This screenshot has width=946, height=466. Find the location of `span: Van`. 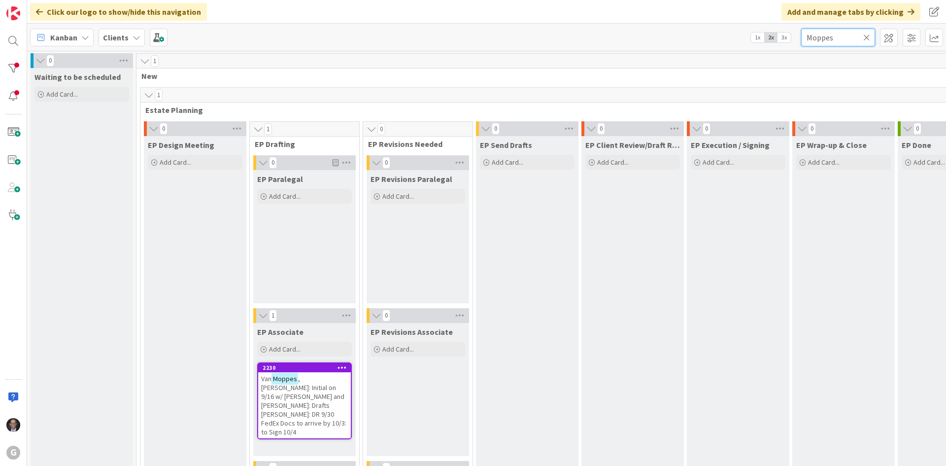

span: Van is located at coordinates (266, 379).